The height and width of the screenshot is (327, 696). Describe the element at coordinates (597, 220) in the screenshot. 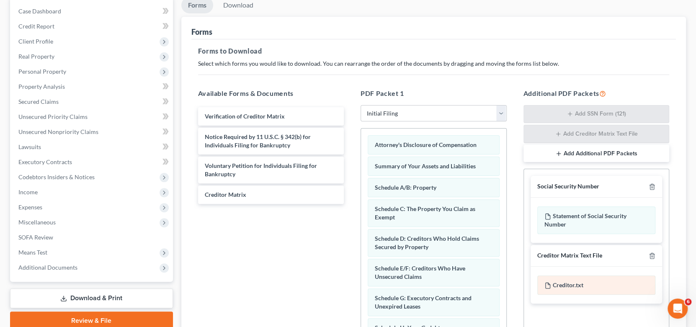

I see `div: Statement of Social Security Number` at that location.